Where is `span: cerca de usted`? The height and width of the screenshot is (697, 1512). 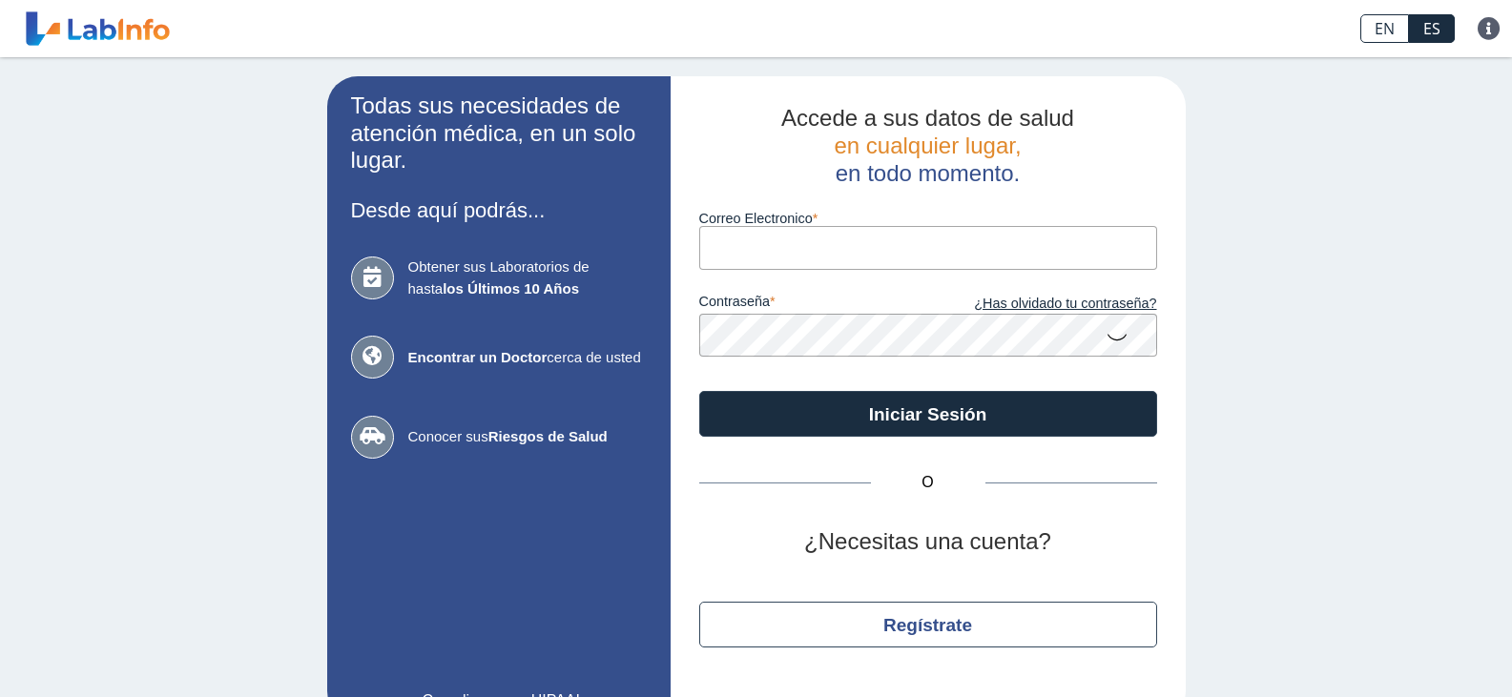
span: cerca de usted is located at coordinates (528, 358).